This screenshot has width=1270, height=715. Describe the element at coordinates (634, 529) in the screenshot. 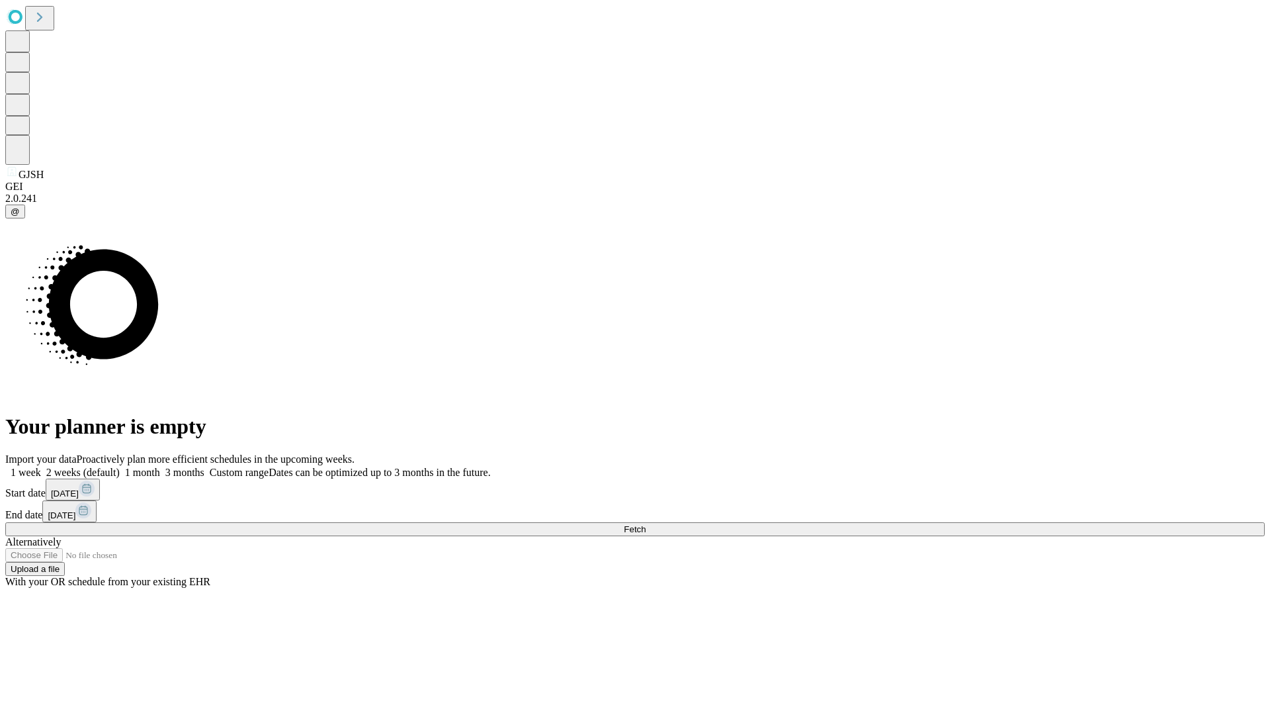

I see `span: Fetch` at that location.